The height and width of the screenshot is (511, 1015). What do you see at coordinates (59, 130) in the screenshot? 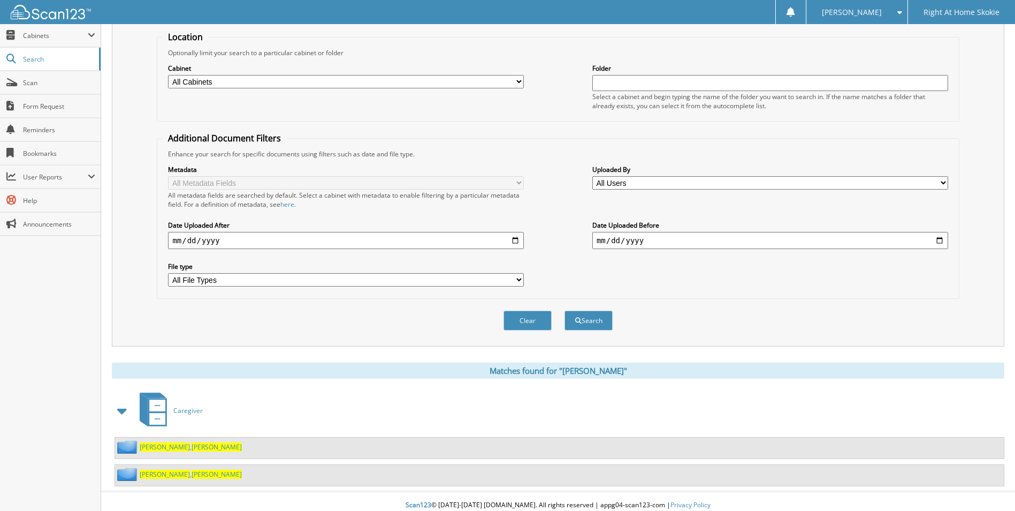
I see `span: Reminders` at bounding box center [59, 130].